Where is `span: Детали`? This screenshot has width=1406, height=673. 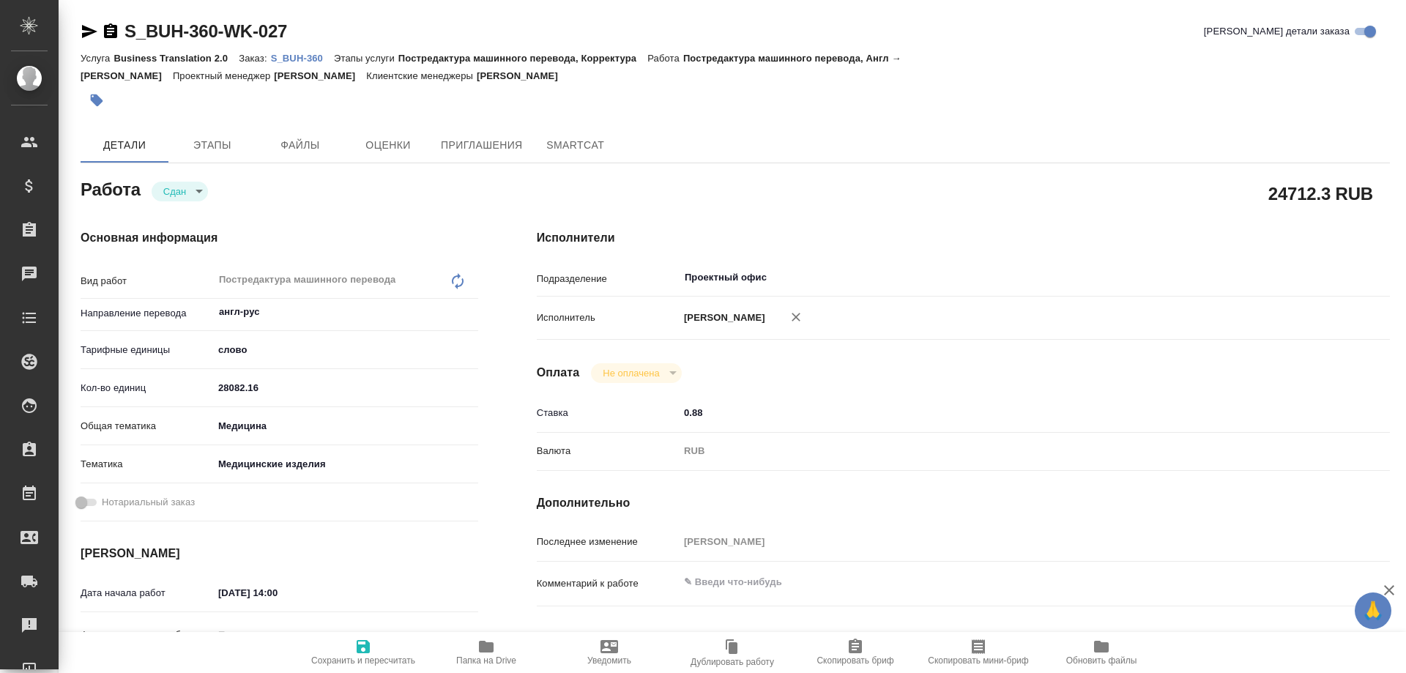 span: Детали is located at coordinates (125, 145).